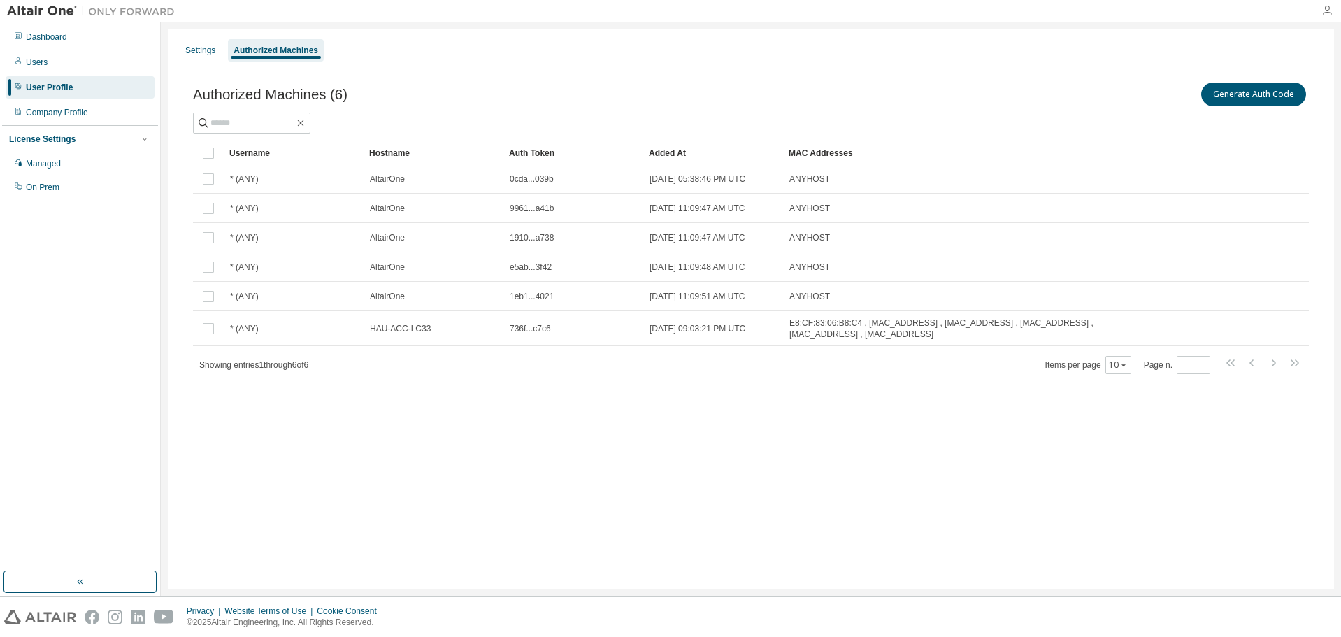 The height and width of the screenshot is (637, 1341). What do you see at coordinates (350, 611) in the screenshot?
I see `div: Cookie Consent` at bounding box center [350, 611].